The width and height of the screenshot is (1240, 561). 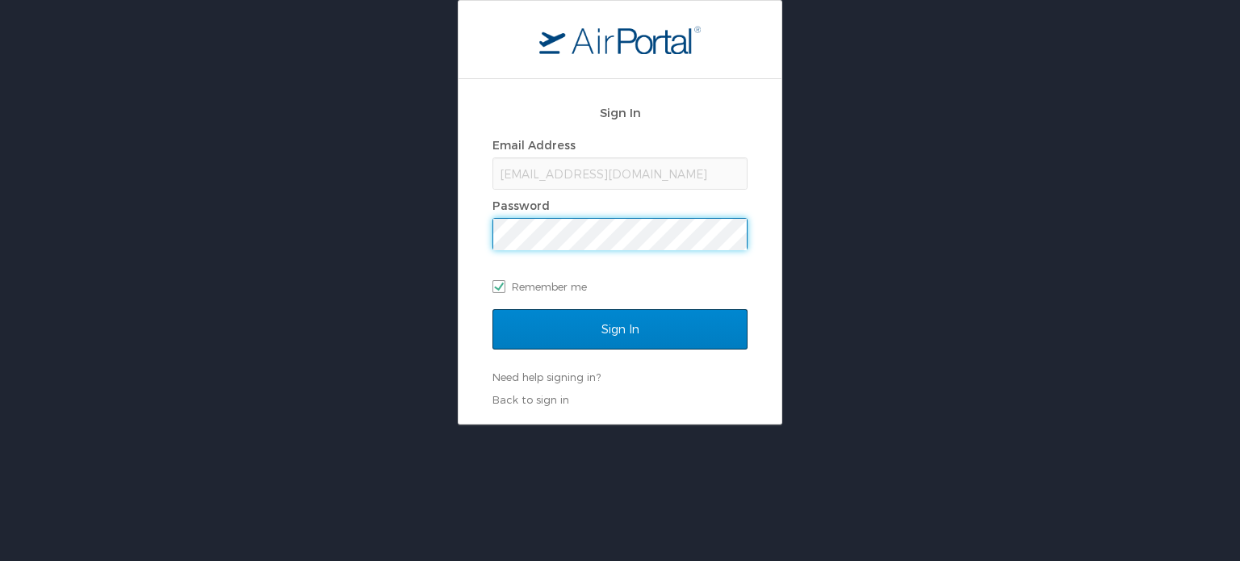 What do you see at coordinates (534, 145) in the screenshot?
I see `label: Email Address` at bounding box center [534, 145].